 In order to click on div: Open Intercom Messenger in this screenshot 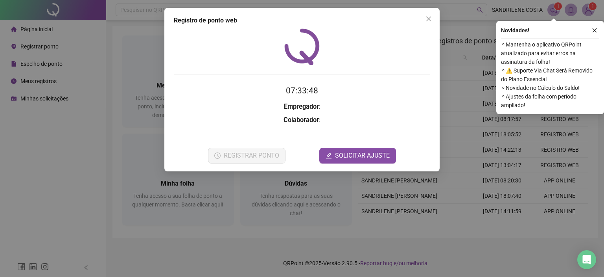, I will do `click(587, 259)`.